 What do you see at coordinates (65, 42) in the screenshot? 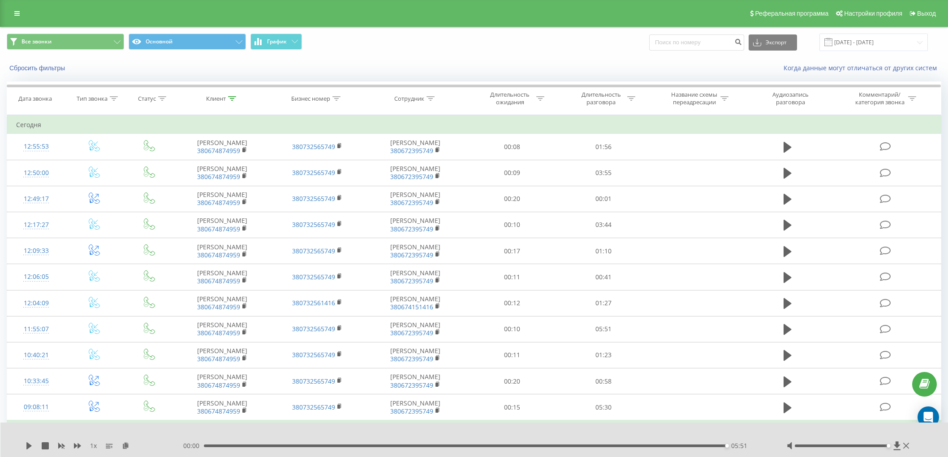
I see `button: Все звонки` at bounding box center [65, 42].